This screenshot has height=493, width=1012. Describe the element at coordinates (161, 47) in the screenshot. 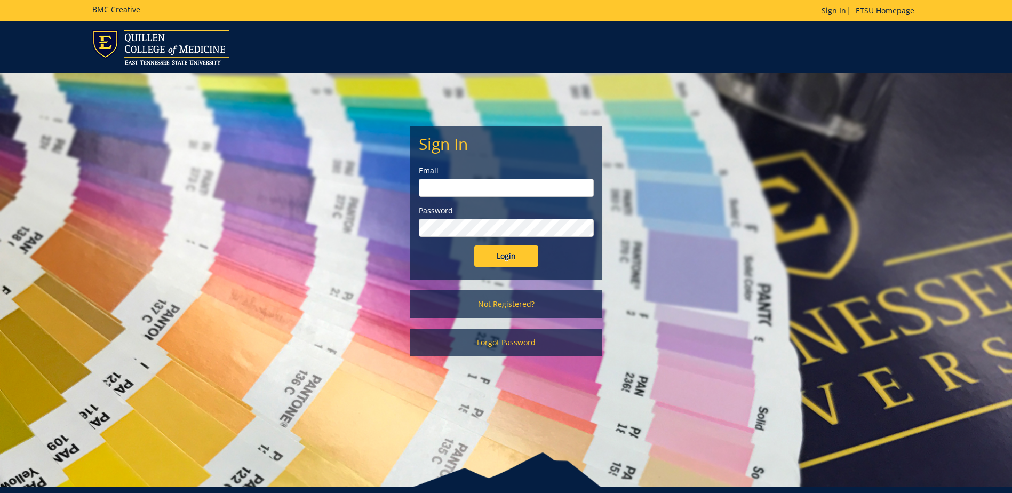

I see `img: ETSU logo` at that location.